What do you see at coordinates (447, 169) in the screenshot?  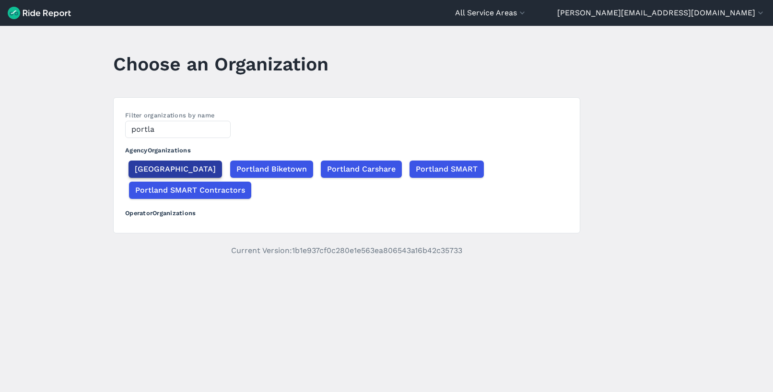 I see `span: Portland SMART` at bounding box center [447, 169].